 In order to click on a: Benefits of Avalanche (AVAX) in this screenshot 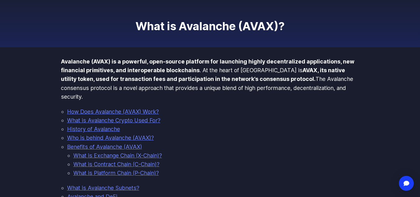, I will do `click(104, 146)`.